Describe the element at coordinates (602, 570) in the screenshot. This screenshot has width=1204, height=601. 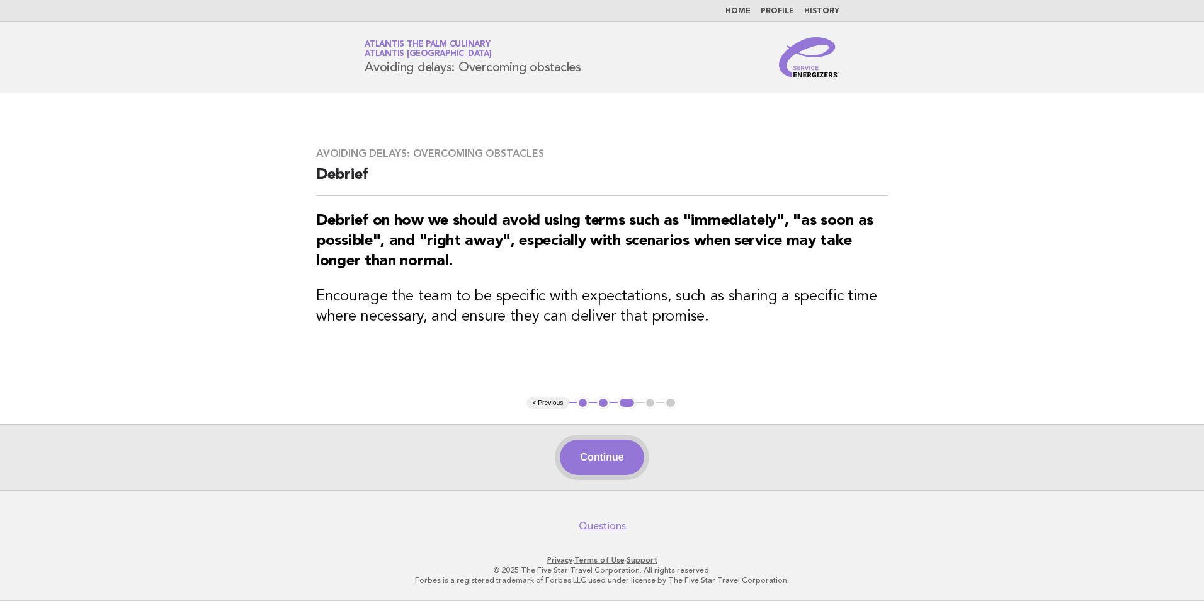
I see `p: © 2025 The Five Star Travel Corporation. All rights reserved.` at that location.